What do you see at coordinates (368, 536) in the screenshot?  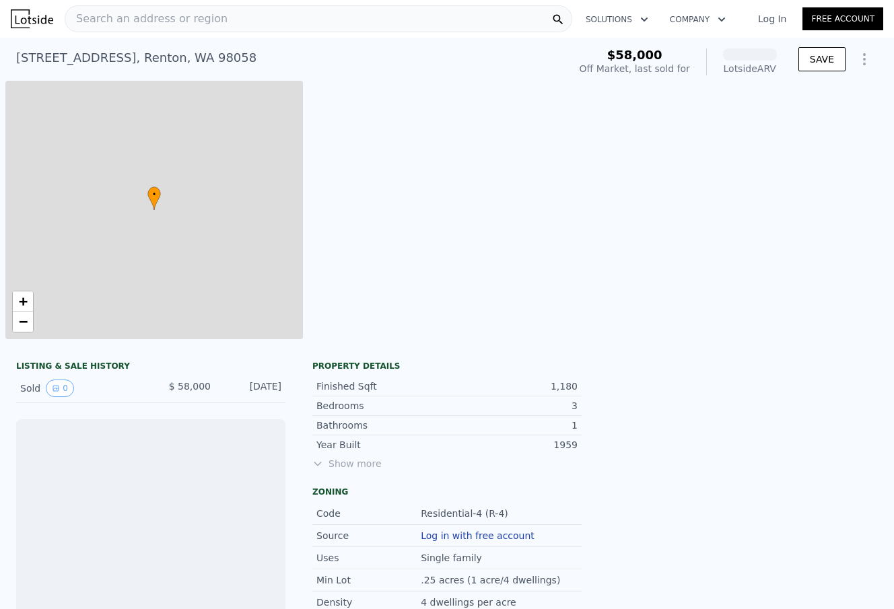 I see `div: Source` at bounding box center [368, 536].